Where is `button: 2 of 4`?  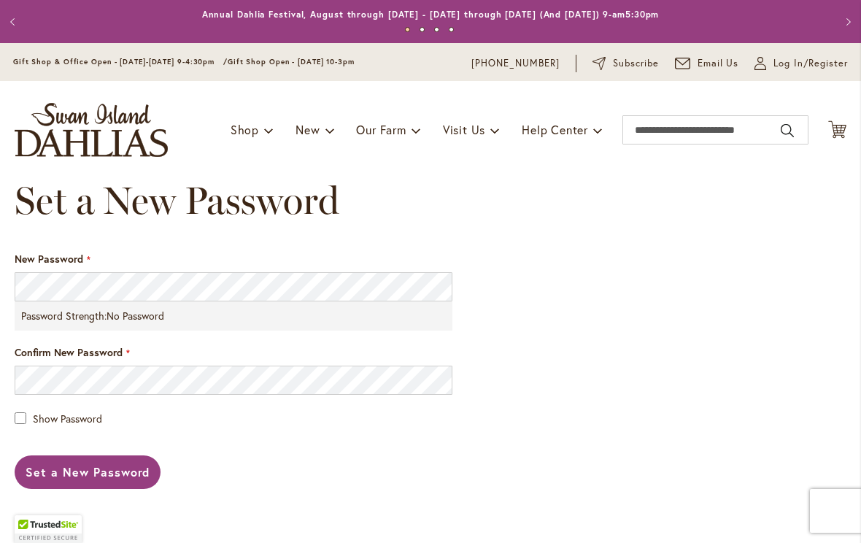 button: 2 of 4 is located at coordinates (422, 29).